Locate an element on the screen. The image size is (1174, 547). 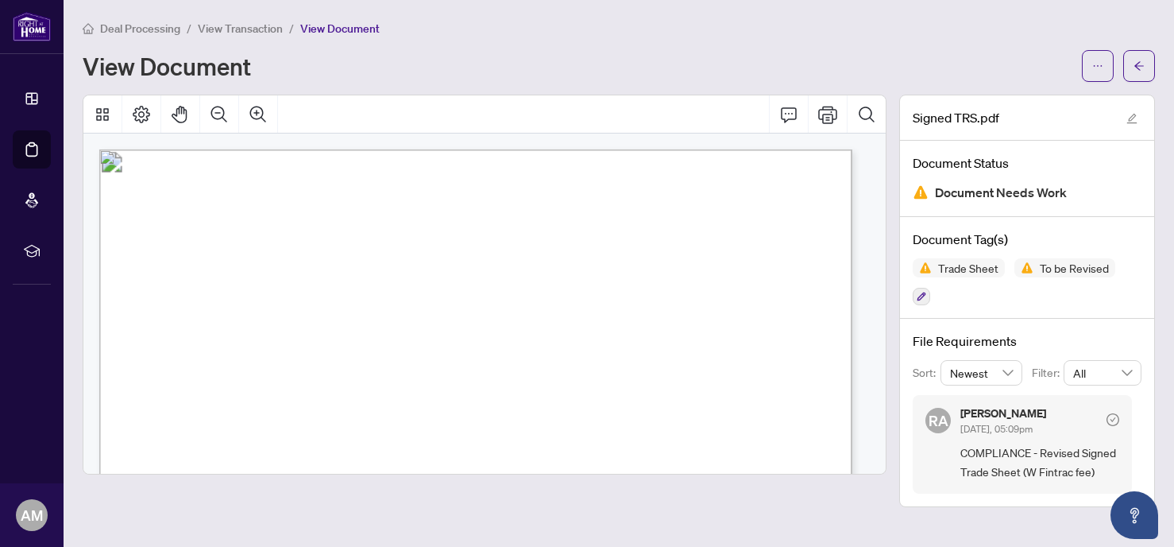
button: Open asap is located at coordinates (1135, 515).